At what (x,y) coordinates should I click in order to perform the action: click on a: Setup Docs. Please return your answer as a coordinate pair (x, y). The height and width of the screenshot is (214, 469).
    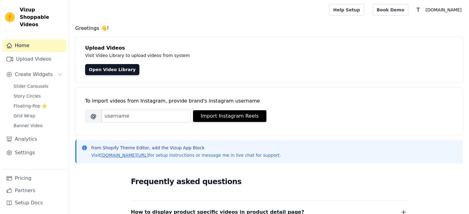
    Looking at the image, I should click on (34, 203).